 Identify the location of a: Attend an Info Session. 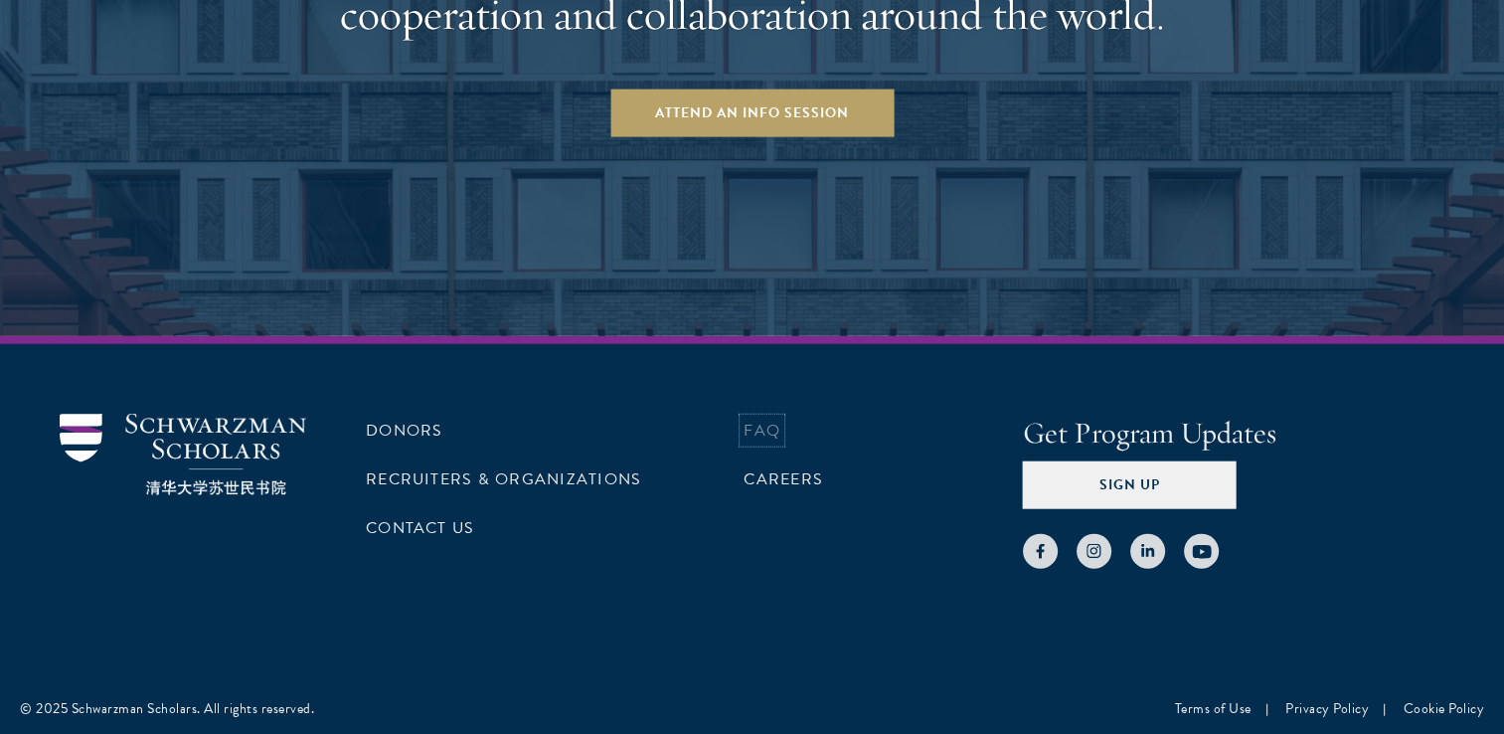
(751, 113).